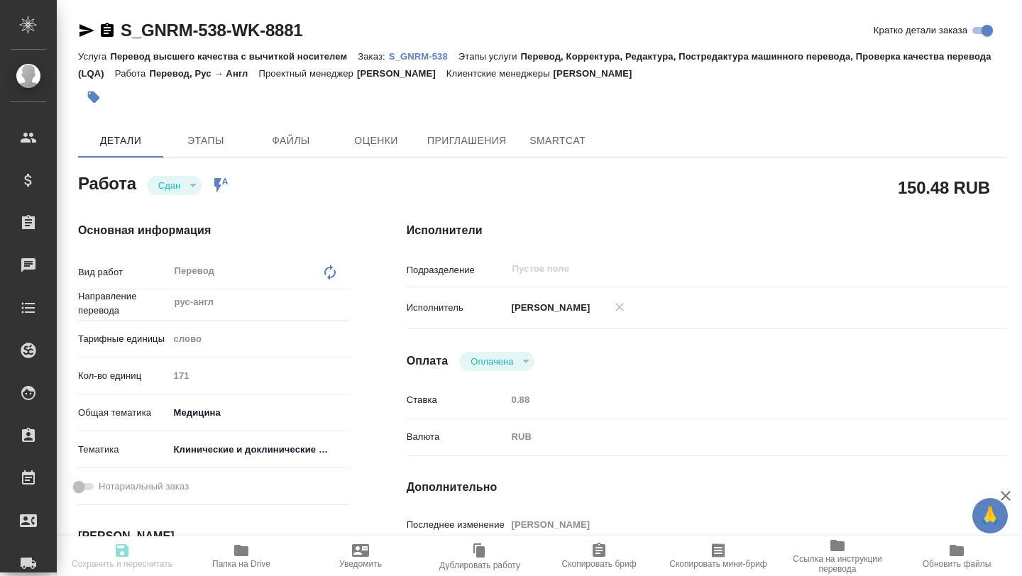 This screenshot has height=576, width=1022. I want to click on h4: Исполнители, so click(706, 231).